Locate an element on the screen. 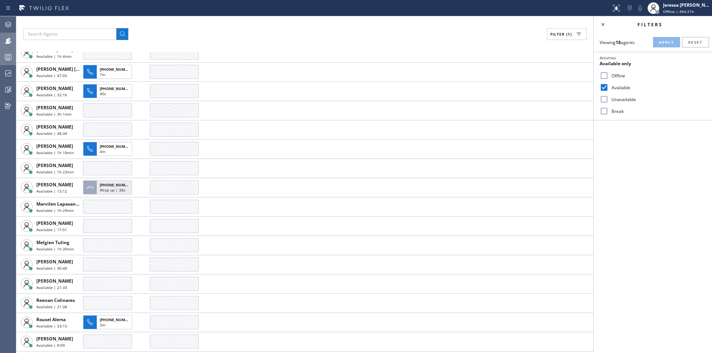 The height and width of the screenshot is (353, 712). label: Unavailable is located at coordinates (657, 99).